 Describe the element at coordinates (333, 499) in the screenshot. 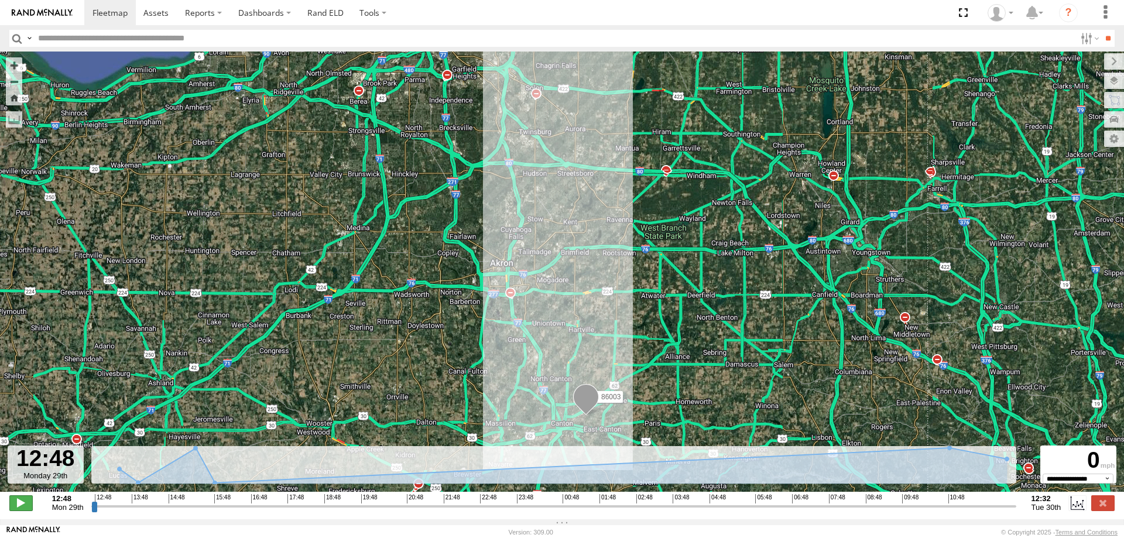

I see `span: 18:48` at that location.